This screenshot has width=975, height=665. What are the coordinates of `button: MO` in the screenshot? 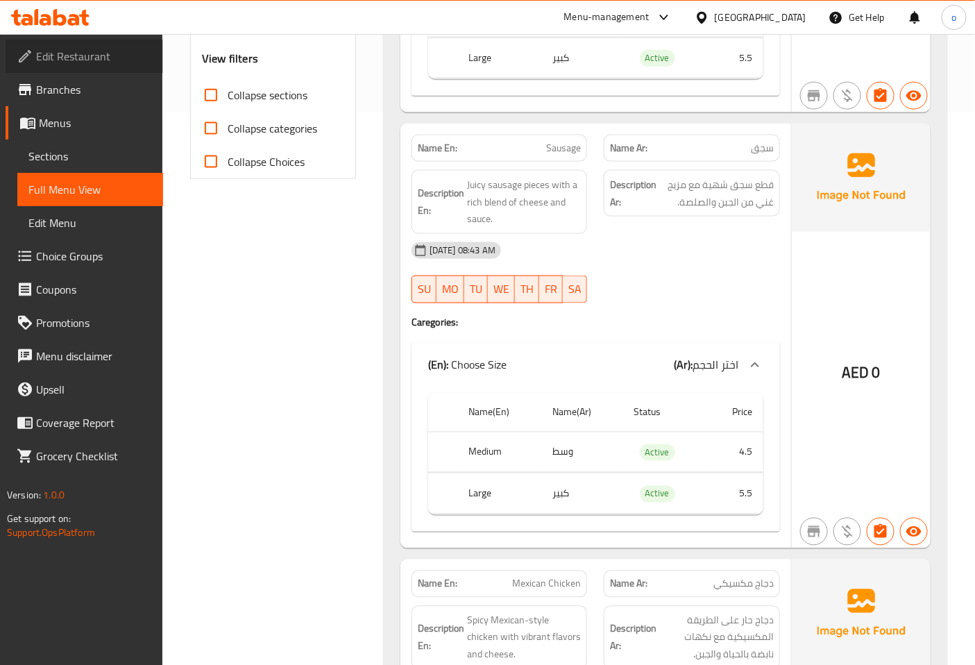 It's located at (450, 289).